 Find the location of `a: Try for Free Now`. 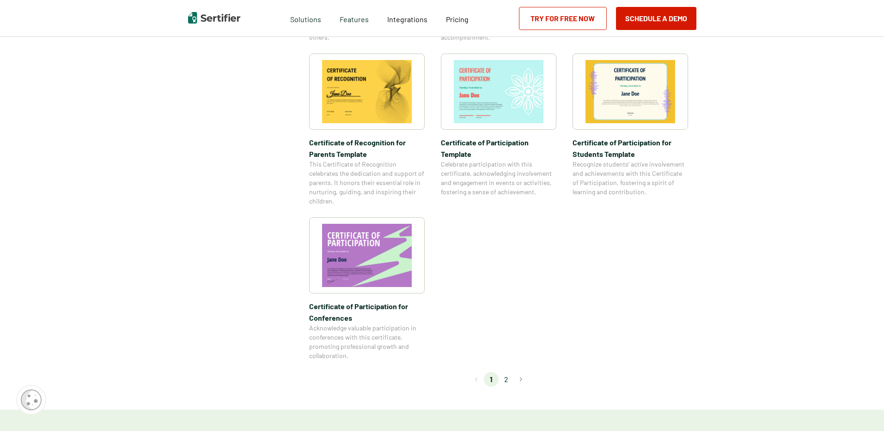

a: Try for Free Now is located at coordinates (563, 18).